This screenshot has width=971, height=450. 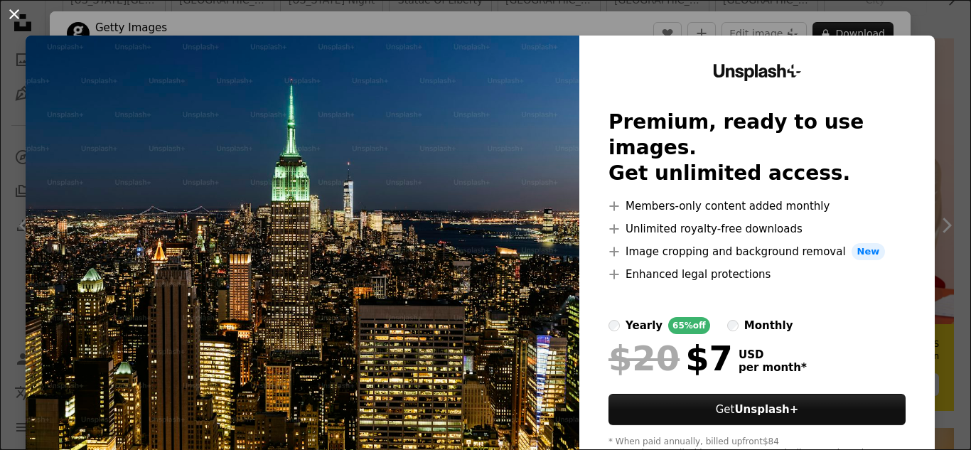 I want to click on div: $7, so click(x=670, y=358).